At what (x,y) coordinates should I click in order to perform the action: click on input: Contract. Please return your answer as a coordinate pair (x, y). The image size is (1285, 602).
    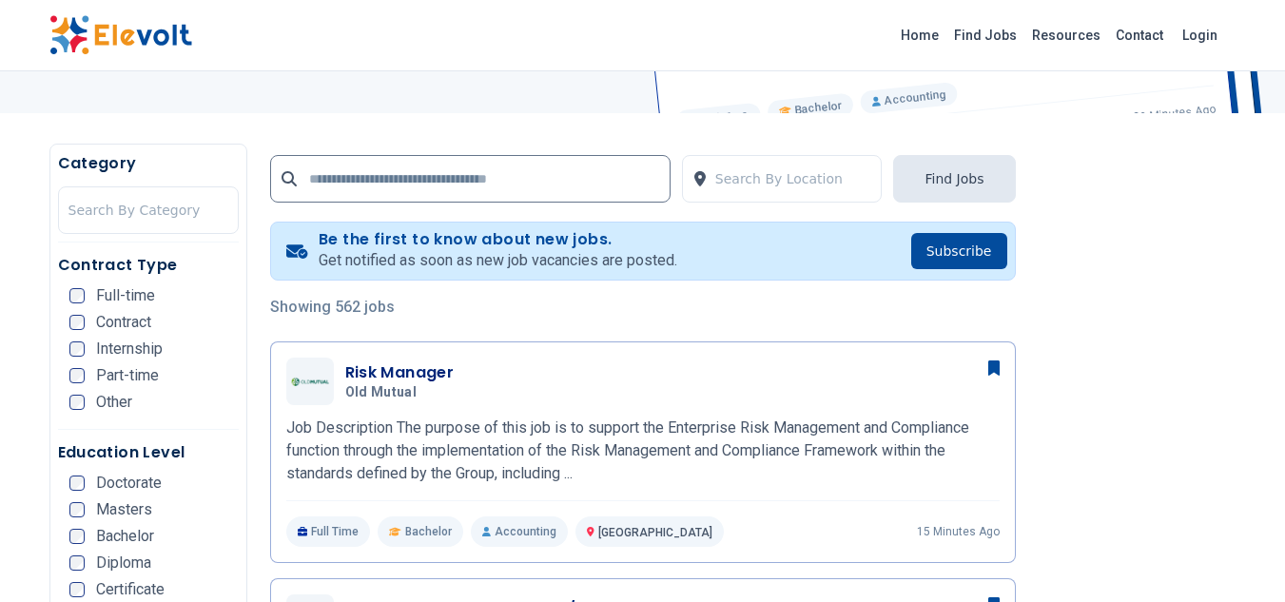
    Looking at the image, I should click on (77, 323).